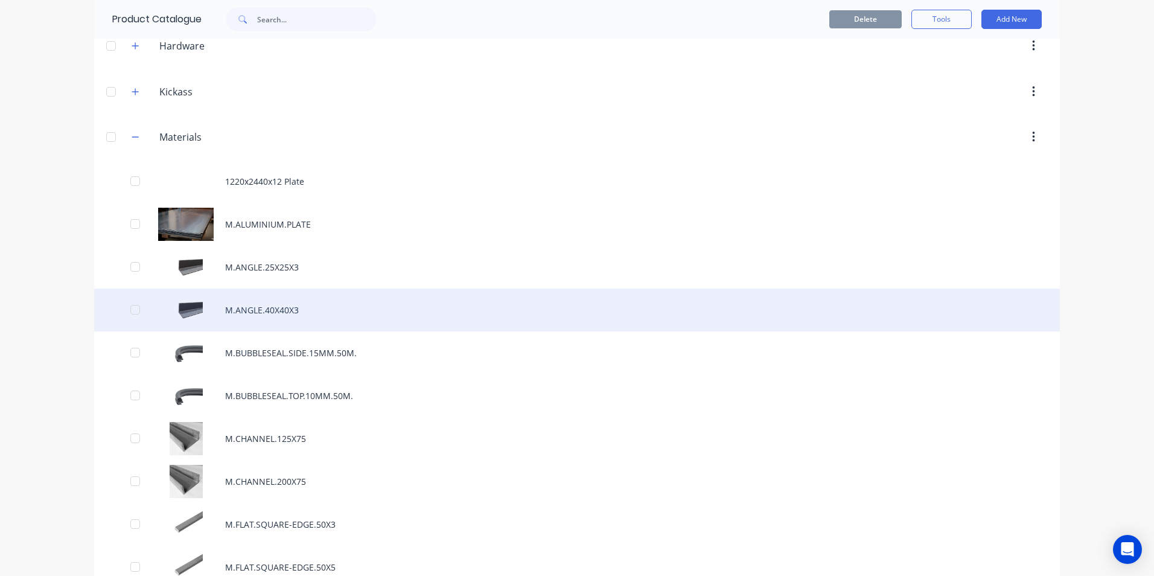 Image resolution: width=1154 pixels, height=576 pixels. What do you see at coordinates (1128, 549) in the screenshot?
I see `div: Open Intercom Messenger` at bounding box center [1128, 549].